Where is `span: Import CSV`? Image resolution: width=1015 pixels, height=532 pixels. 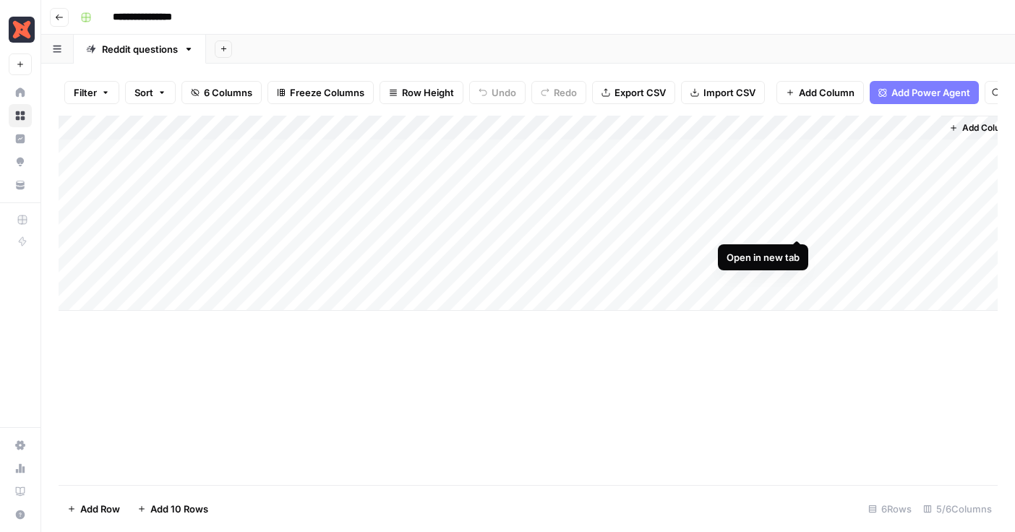
span: Import CSV is located at coordinates (730, 93).